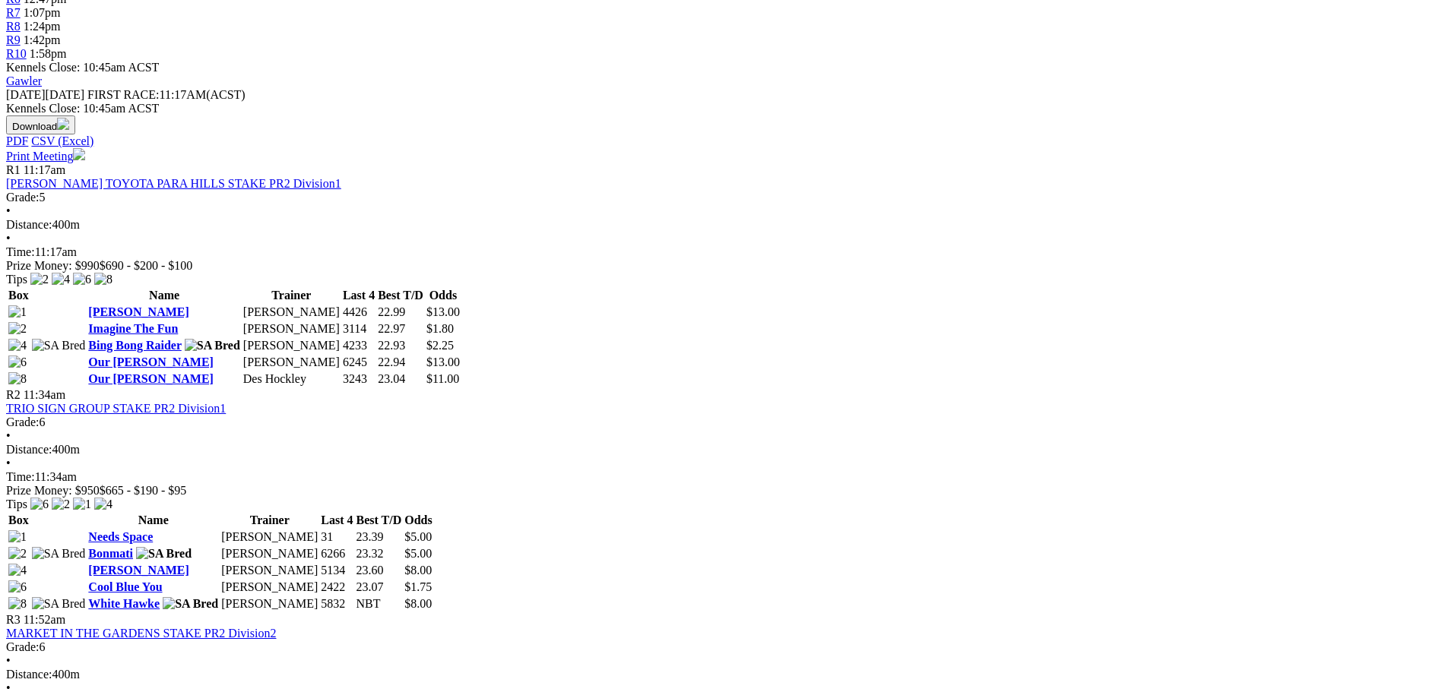  I want to click on span: $690 - $200 - $100, so click(146, 265).